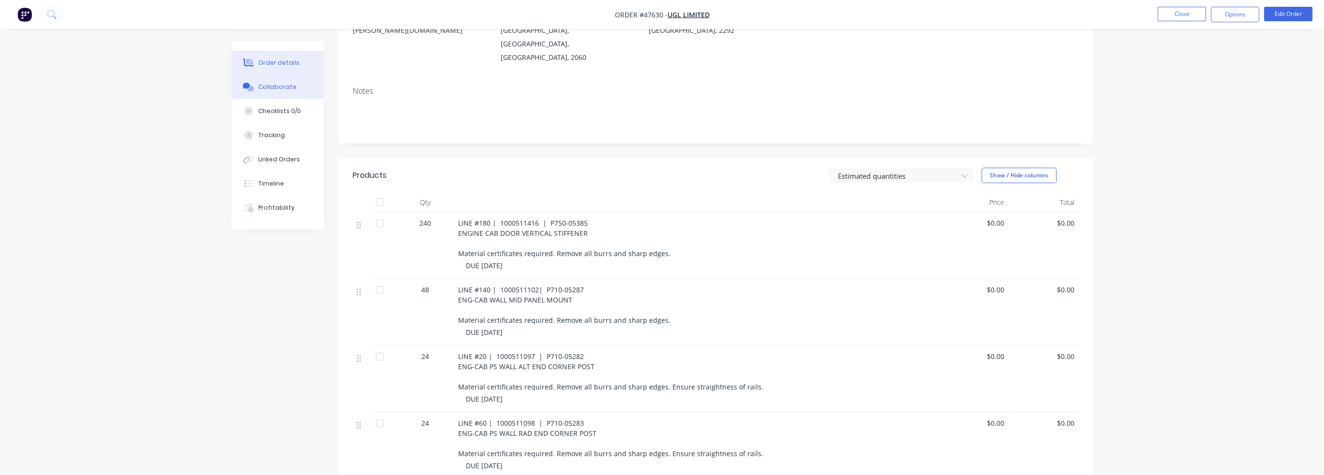 Image resolution: width=1324 pixels, height=475 pixels. I want to click on div: Profitability, so click(276, 208).